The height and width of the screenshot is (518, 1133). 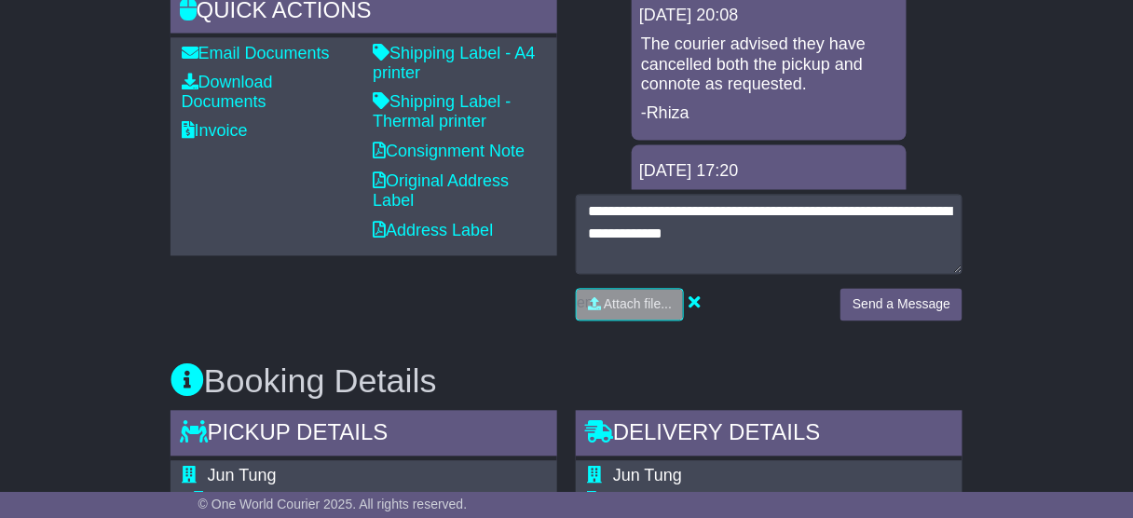 I want to click on a: Shipping Label - Thermal printer, so click(x=441, y=113).